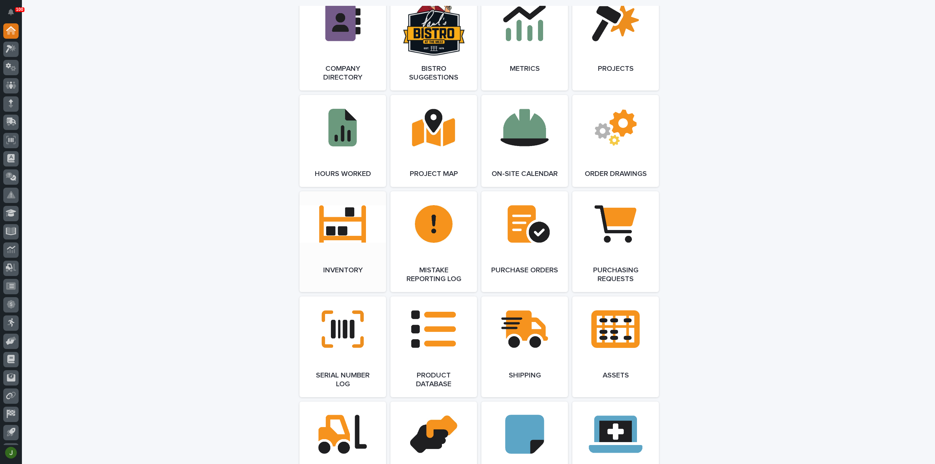 Image resolution: width=935 pixels, height=464 pixels. Describe the element at coordinates (524, 141) in the screenshot. I see `a: On-Site Calendar` at that location.